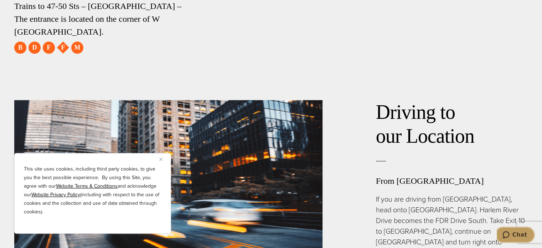  Describe the element at coordinates (35, 47) in the screenshot. I see `span: D` at that location.